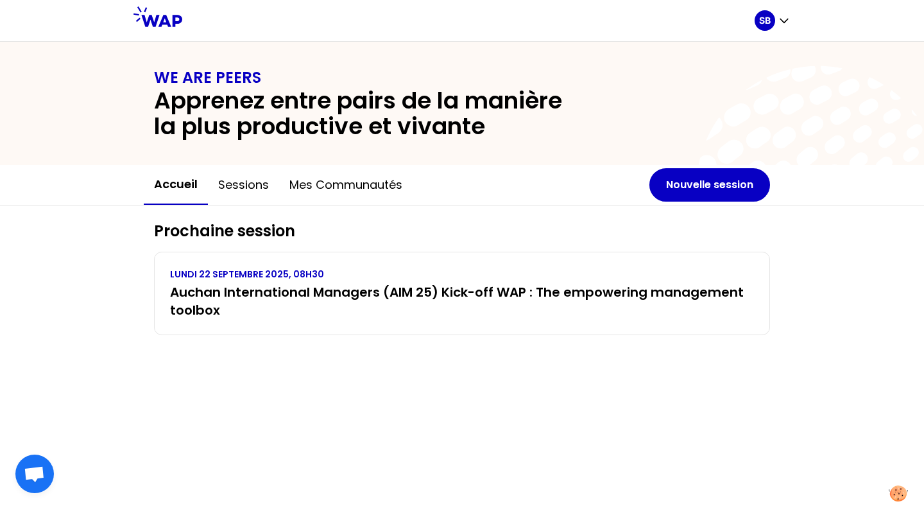 Image resolution: width=924 pixels, height=506 pixels. What do you see at coordinates (243, 185) in the screenshot?
I see `button: Sessions` at bounding box center [243, 185].